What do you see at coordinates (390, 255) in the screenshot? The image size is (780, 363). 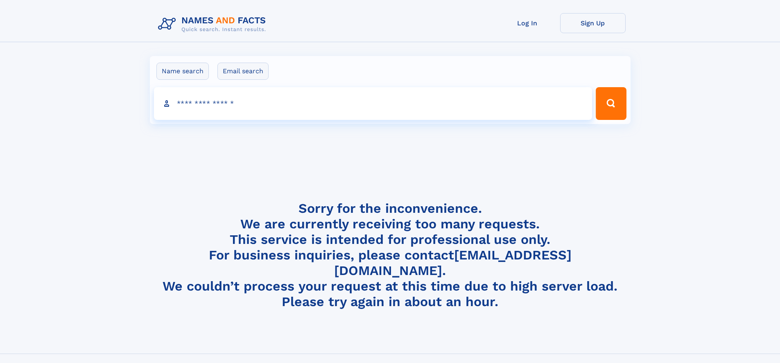 I see `h4: Sorry for the inconvenience. We are currently receiving too many requests. This service is intend...` at bounding box center [390, 255].